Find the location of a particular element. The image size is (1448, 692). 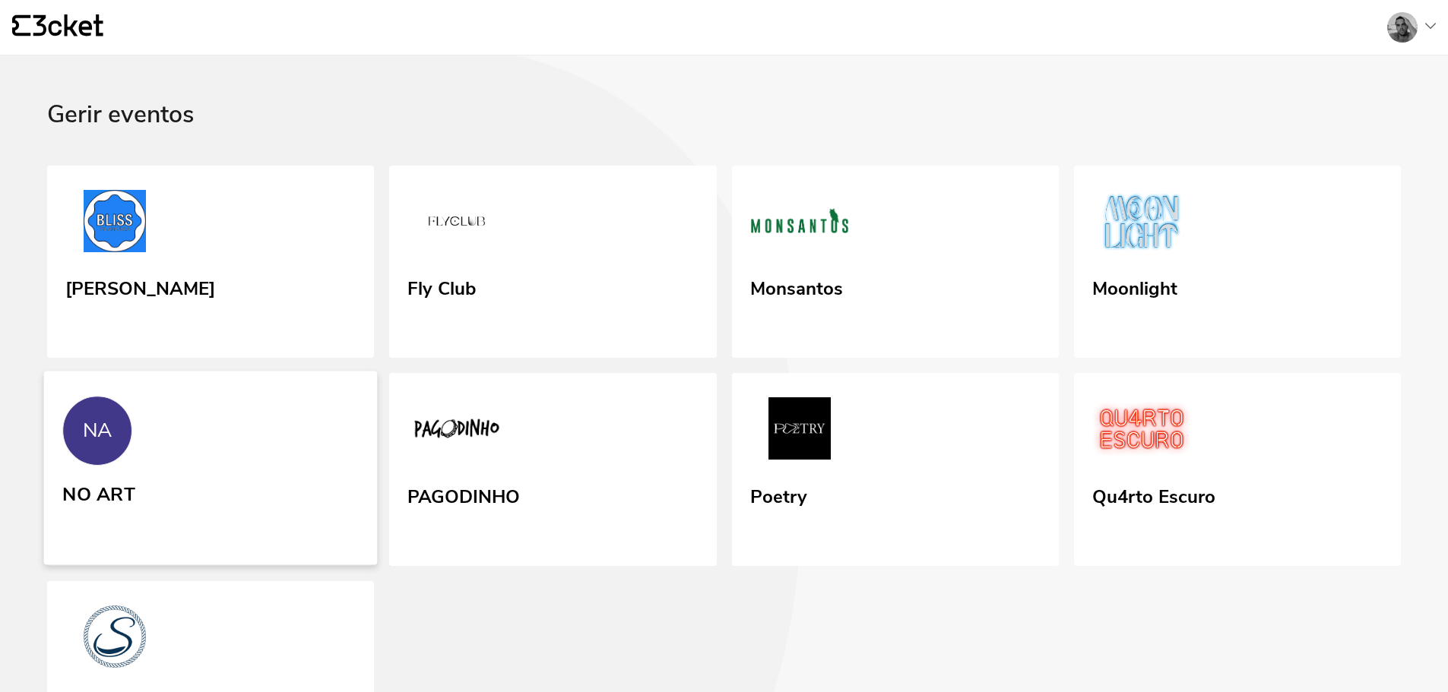

div: Monsantos is located at coordinates (797, 287).